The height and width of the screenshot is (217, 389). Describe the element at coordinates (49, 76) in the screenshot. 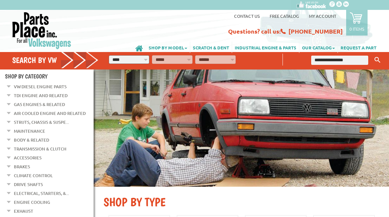

I see `h4: Shop By Category` at that location.